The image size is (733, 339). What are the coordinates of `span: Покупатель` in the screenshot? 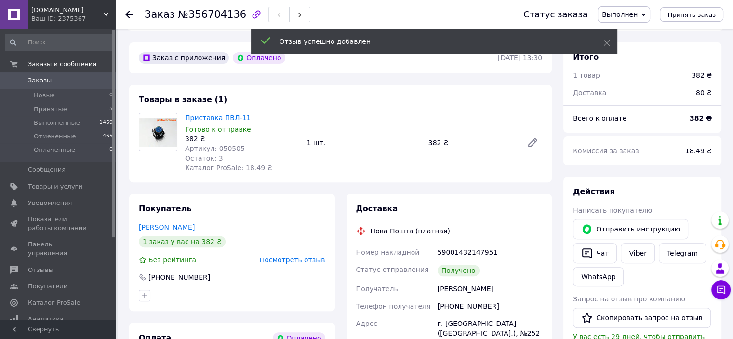 It's located at (165, 208).